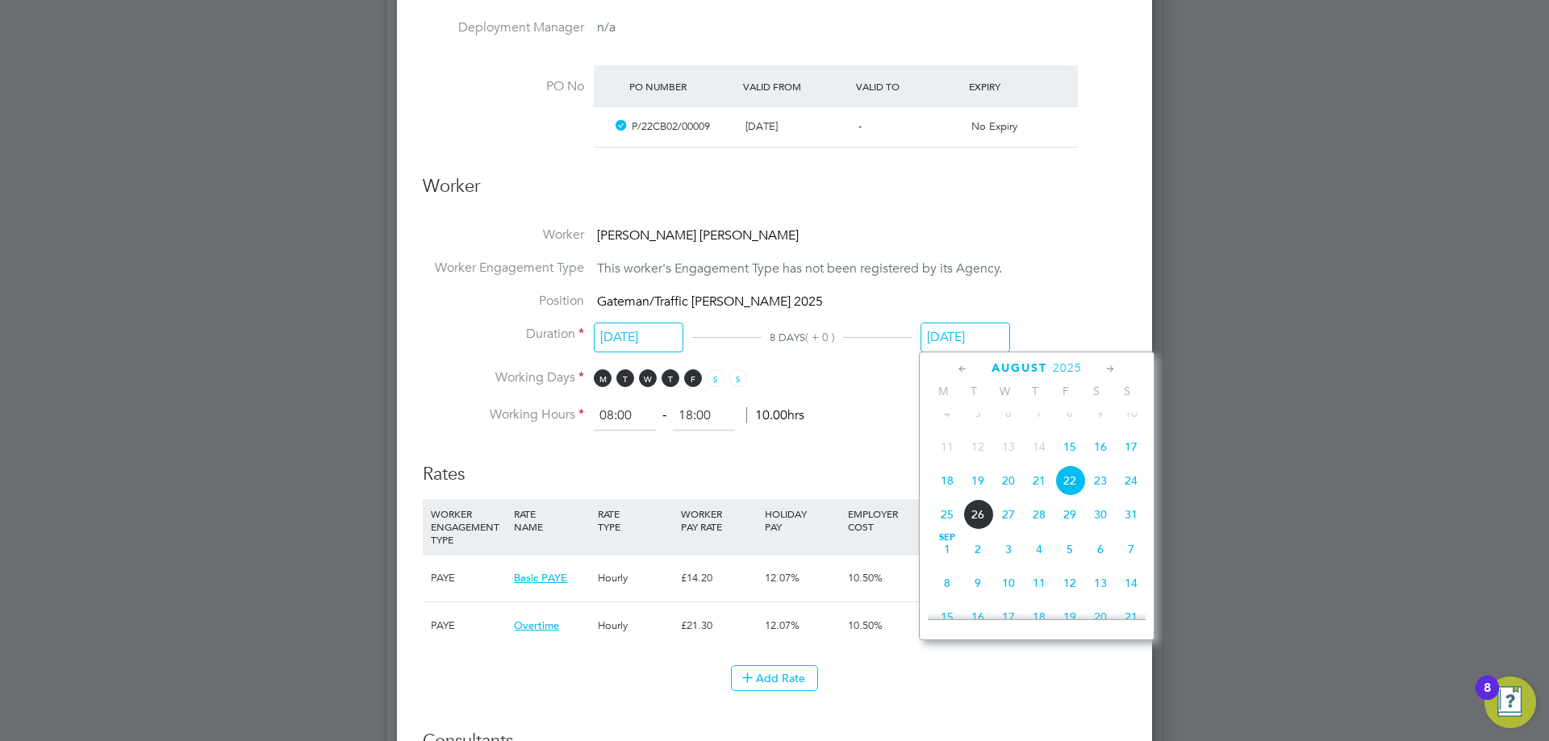  I want to click on label: Duration, so click(503, 334).